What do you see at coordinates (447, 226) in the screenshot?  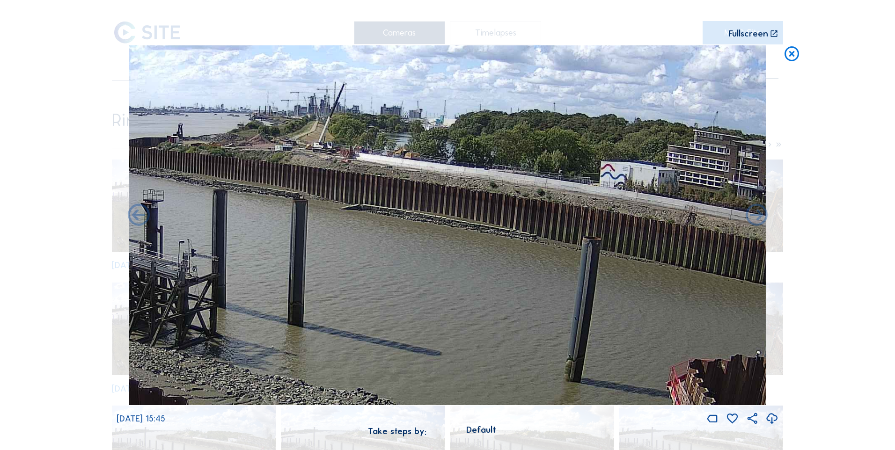 I see `img: Image` at bounding box center [447, 226].